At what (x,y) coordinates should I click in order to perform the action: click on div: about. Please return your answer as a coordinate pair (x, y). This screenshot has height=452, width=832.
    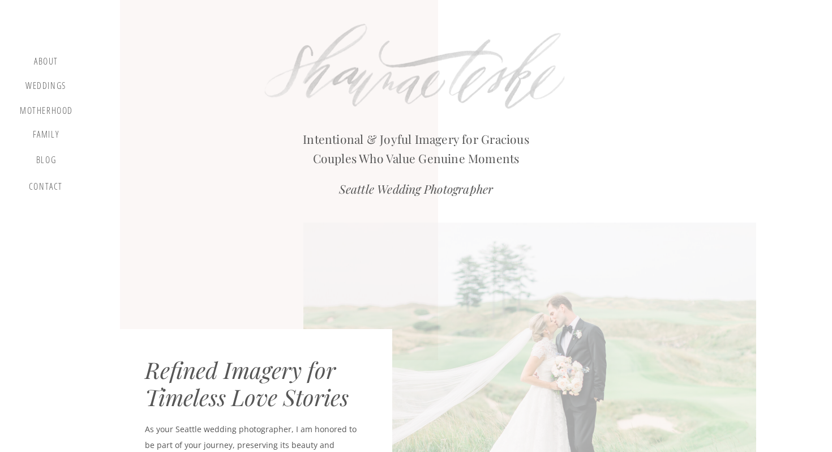
    Looking at the image, I should click on (46, 63).